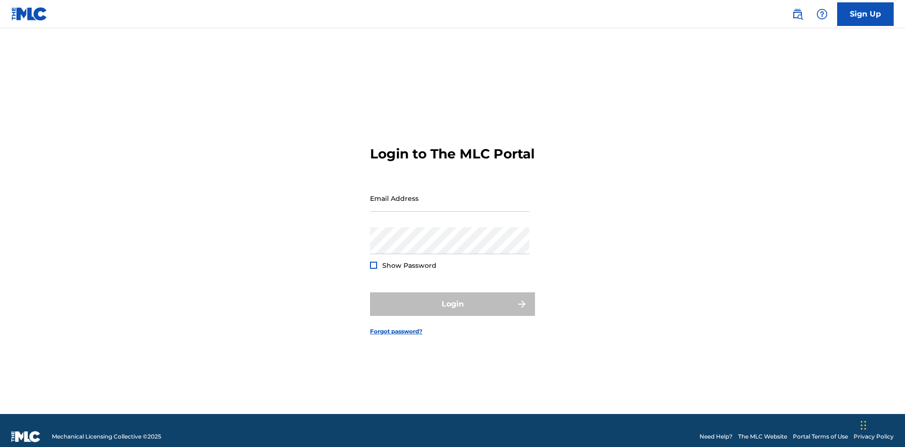  I want to click on a: Public Search, so click(797, 14).